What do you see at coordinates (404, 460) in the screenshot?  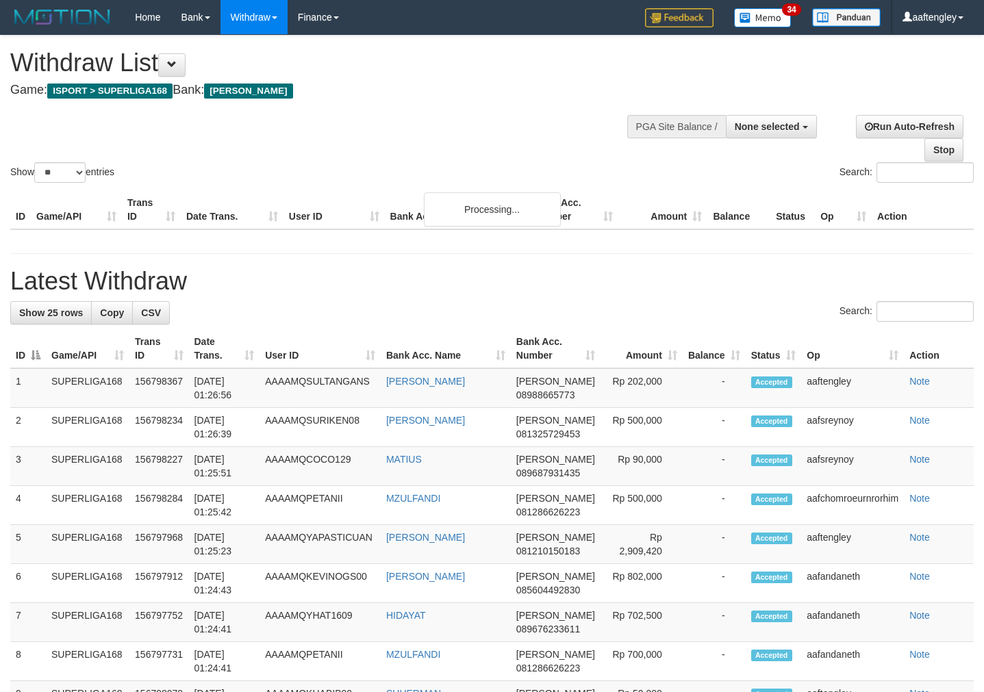 I see `a: MATIUS` at bounding box center [404, 460].